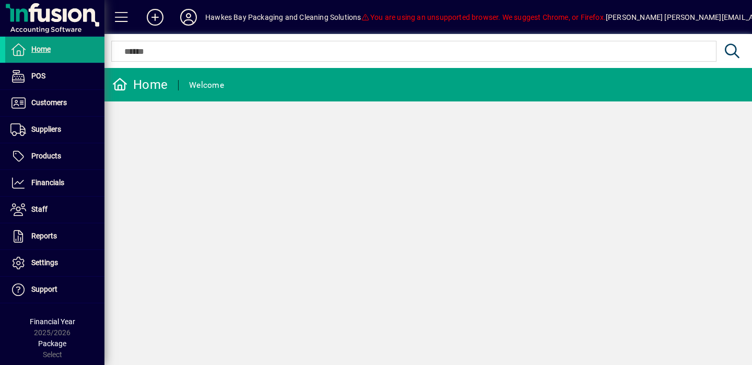 The width and height of the screenshot is (752, 365). Describe the element at coordinates (140, 85) in the screenshot. I see `div: Home` at that location.